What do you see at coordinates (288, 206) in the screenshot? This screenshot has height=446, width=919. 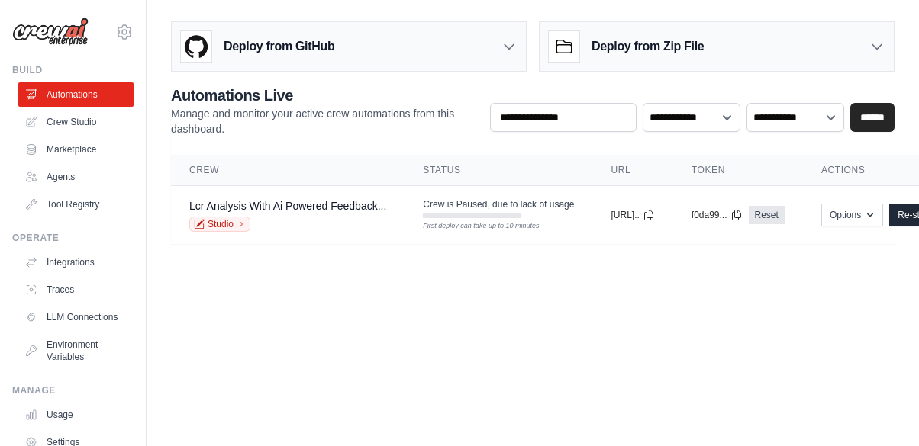 I see `a: Lcr Analysis With Ai Powered Feedback...` at bounding box center [288, 206].